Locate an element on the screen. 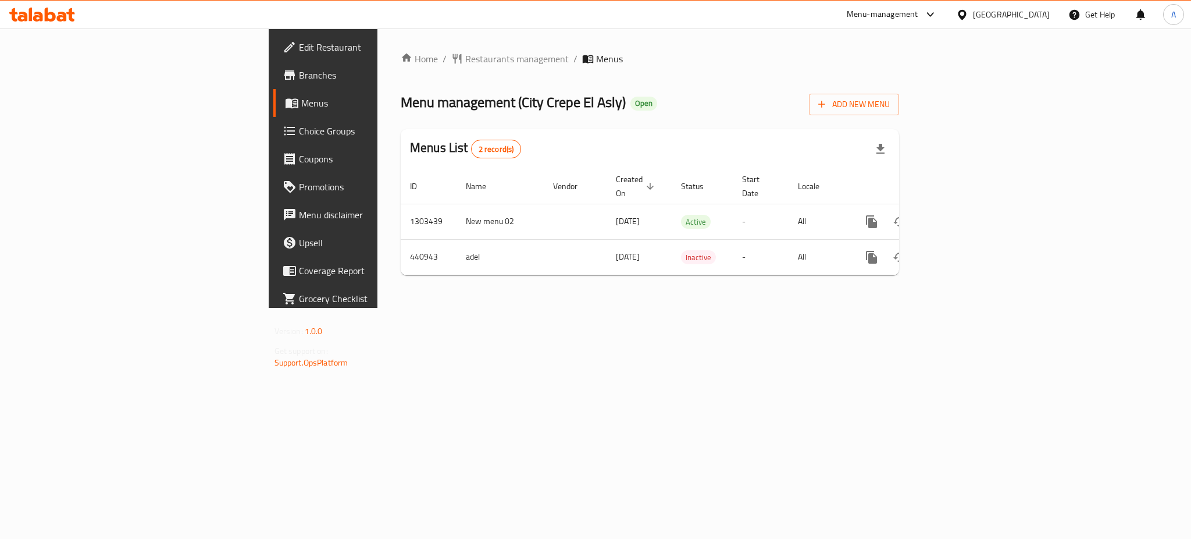 The image size is (1191, 539). span: Created On is located at coordinates (637, 186).